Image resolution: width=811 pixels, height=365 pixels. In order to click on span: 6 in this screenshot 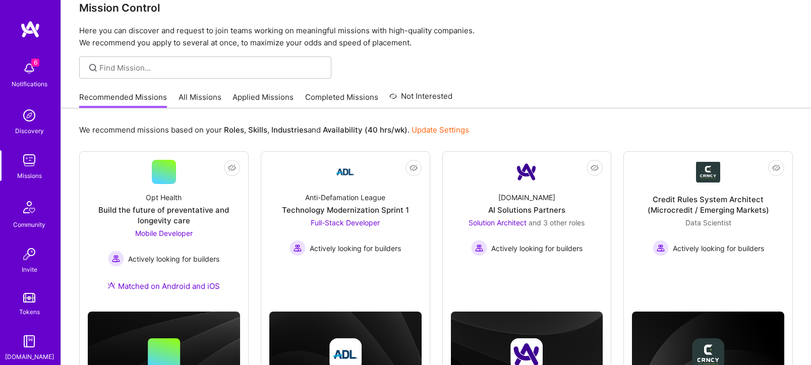, I will do `click(35, 63)`.